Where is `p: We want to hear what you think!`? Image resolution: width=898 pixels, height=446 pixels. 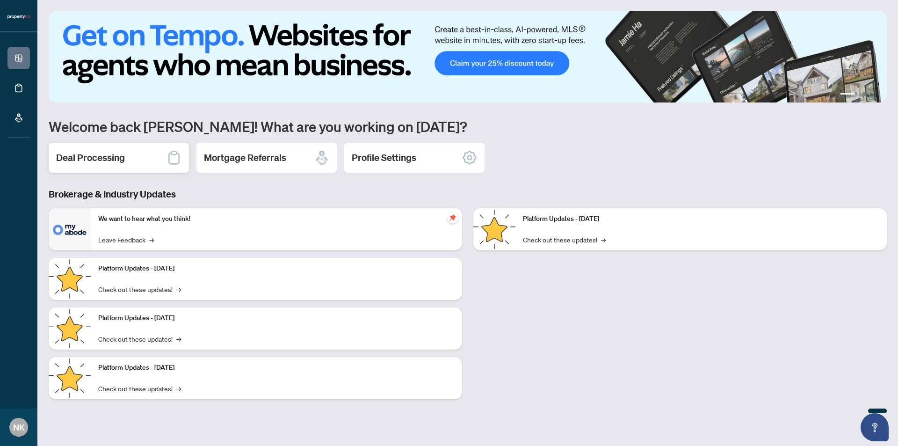 p: We want to hear what you think! is located at coordinates (276, 219).